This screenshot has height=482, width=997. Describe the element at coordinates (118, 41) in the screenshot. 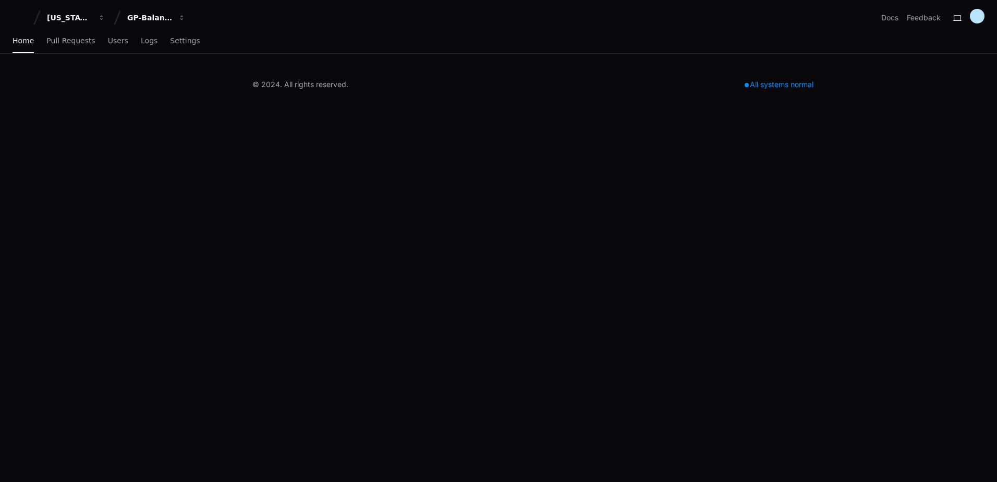

I see `span: Users` at that location.